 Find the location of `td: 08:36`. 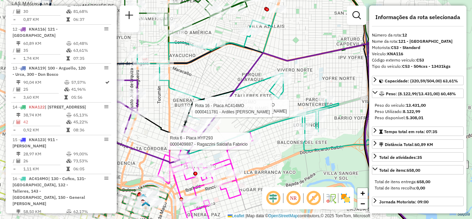

td: 08:36 is located at coordinates (90, 130).